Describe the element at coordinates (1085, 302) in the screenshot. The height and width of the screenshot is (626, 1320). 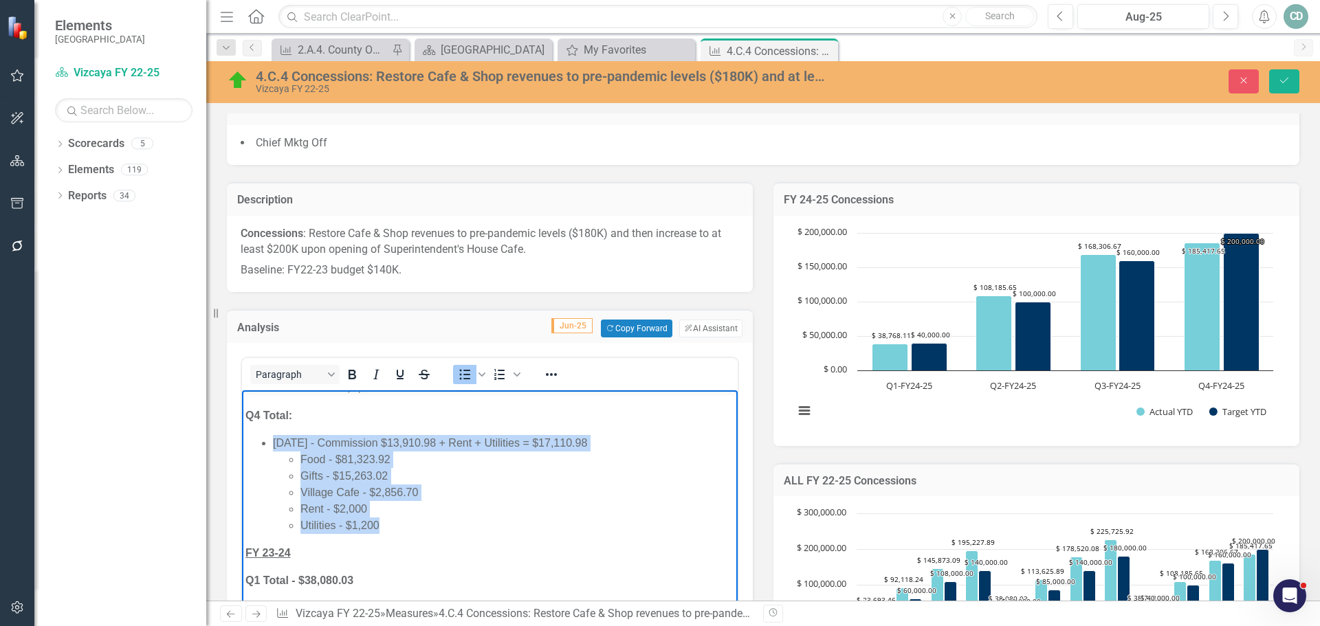
I see `g: Target YTD, bar series 2 of 2 with 4 bars.` at that location.